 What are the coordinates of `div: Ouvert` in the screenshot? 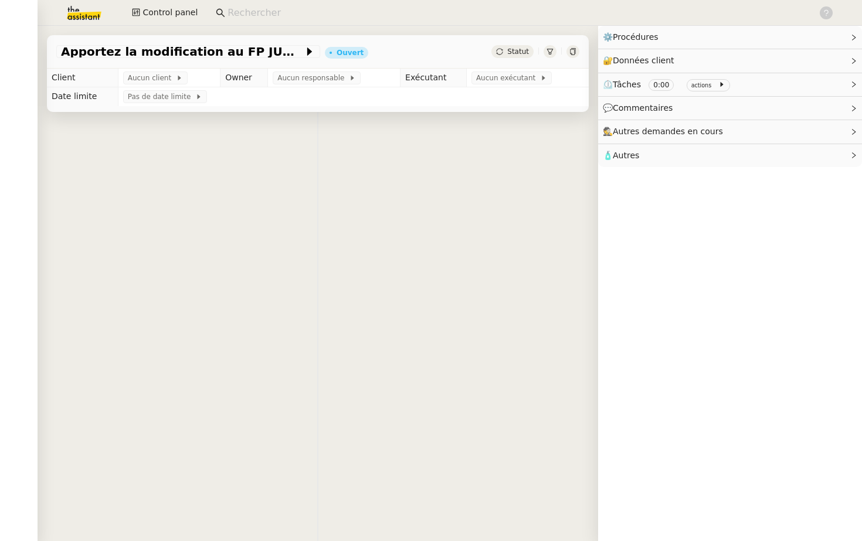 It's located at (350, 53).